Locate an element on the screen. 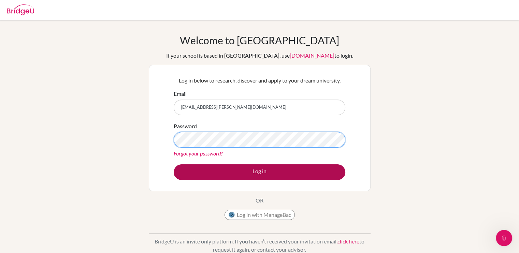 The width and height of the screenshot is (519, 253). a: Forgot your password? is located at coordinates (198, 153).